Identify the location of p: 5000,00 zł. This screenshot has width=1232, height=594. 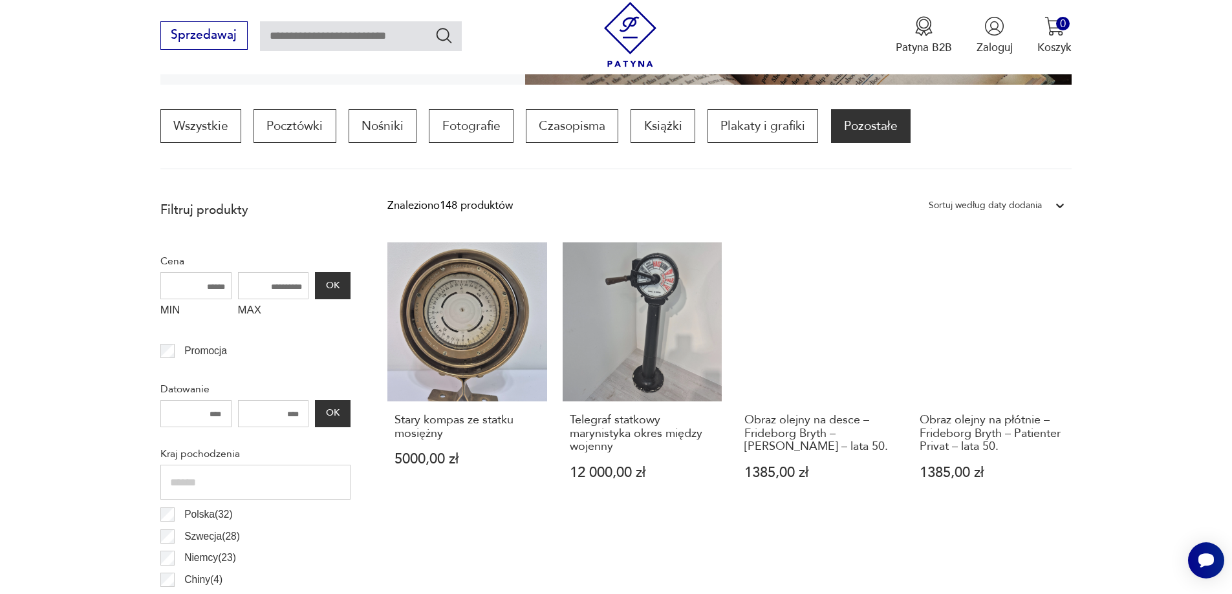
(467, 459).